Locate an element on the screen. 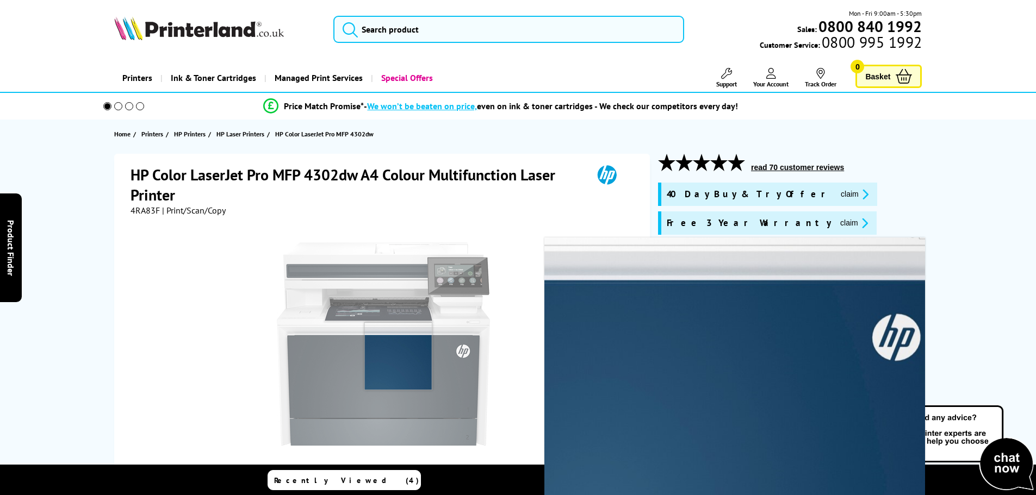  button: read 70 customer reviews is located at coordinates (797, 167).